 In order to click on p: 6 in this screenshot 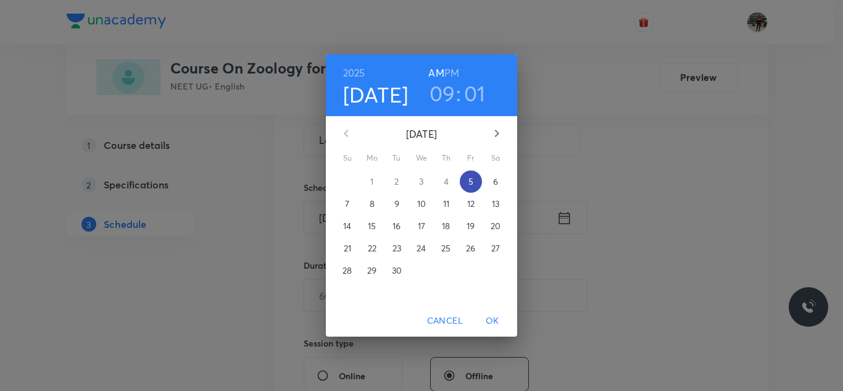, I will do `click(496, 182)`.